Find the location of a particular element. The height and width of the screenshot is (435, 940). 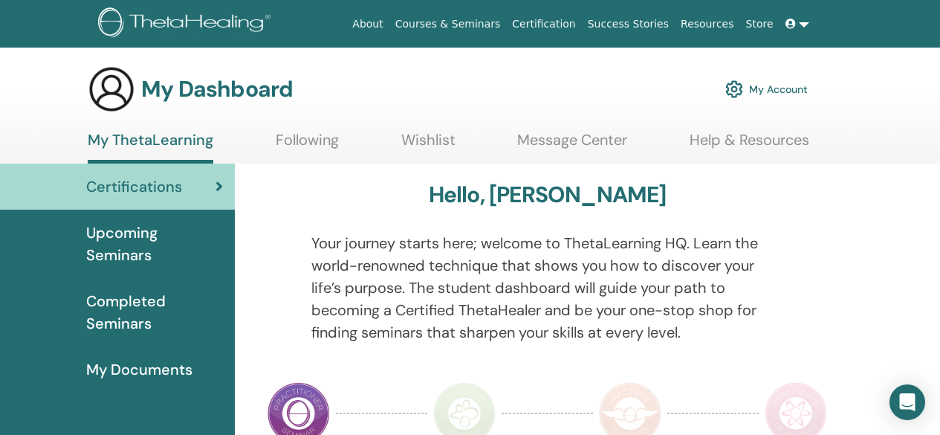

a: Courses & Seminars is located at coordinates (448, 24).